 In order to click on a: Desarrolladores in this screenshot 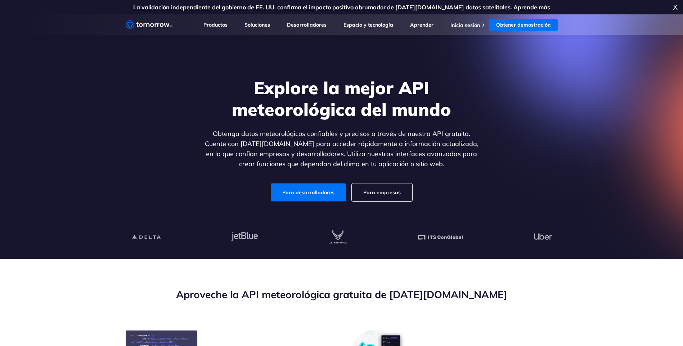, I will do `click(307, 25)`.